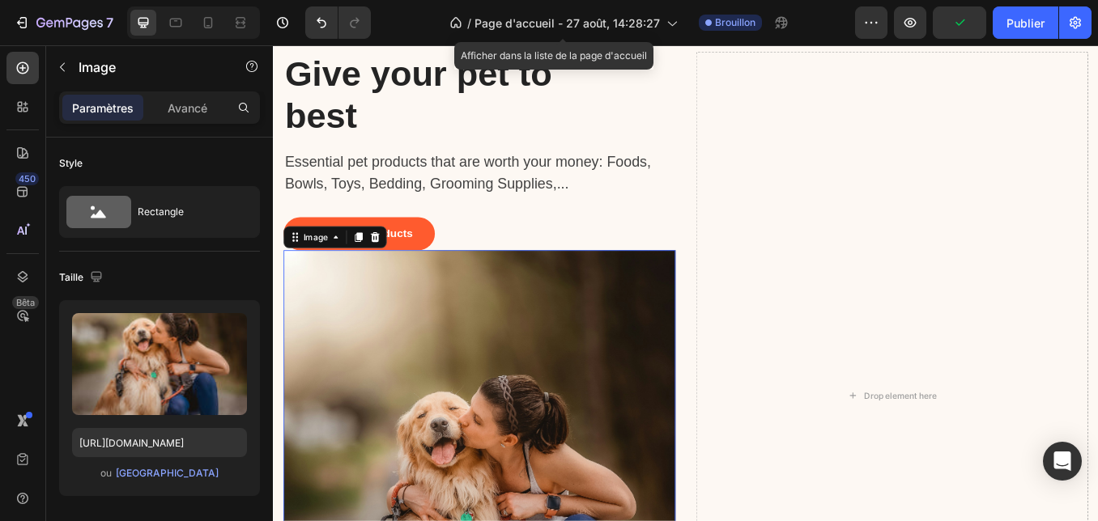 The width and height of the screenshot is (1098, 521). What do you see at coordinates (160, 211) in the screenshot?
I see `font: Rectangle` at bounding box center [160, 211].